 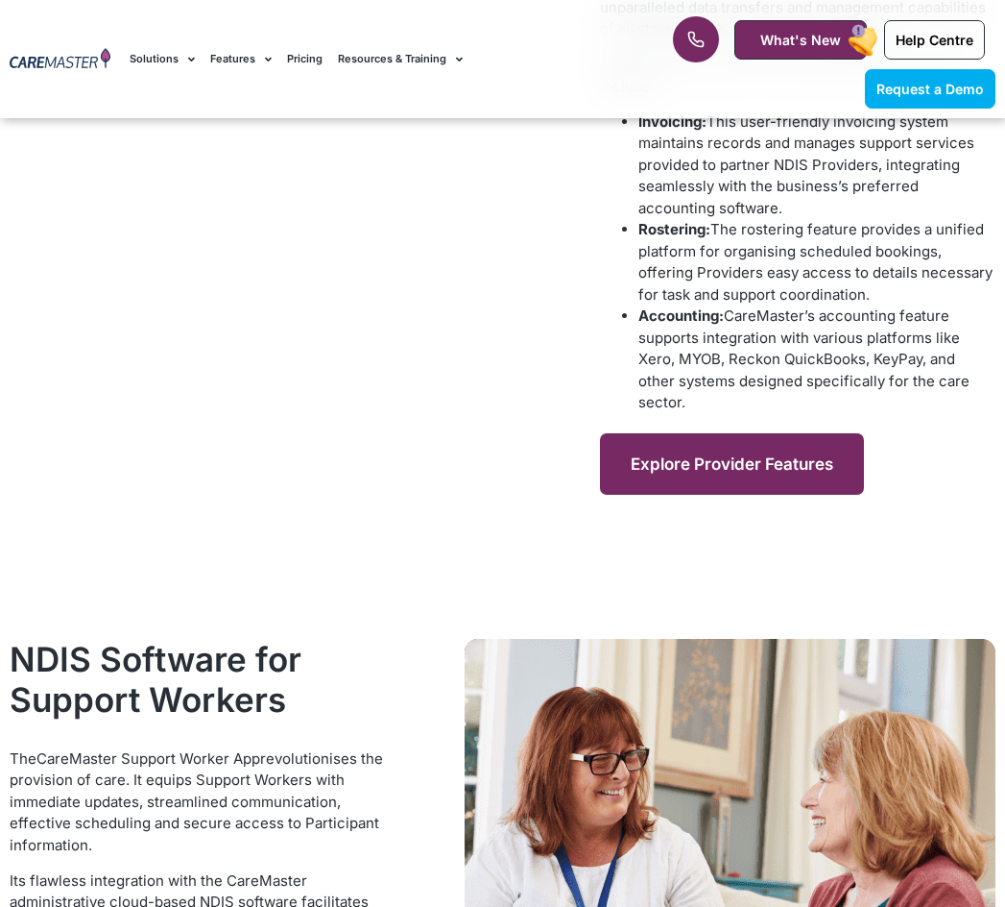 What do you see at coordinates (931, 88) in the screenshot?
I see `a: Request a Demo` at bounding box center [931, 88].